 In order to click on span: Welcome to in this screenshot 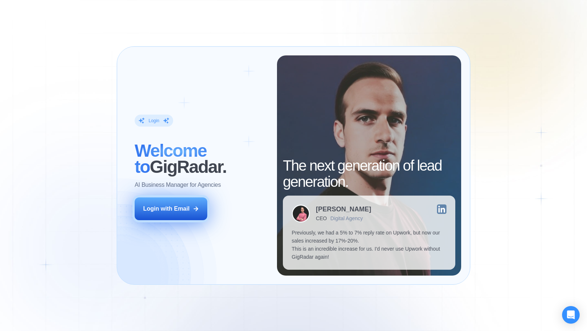, I will do `click(171, 159)`.